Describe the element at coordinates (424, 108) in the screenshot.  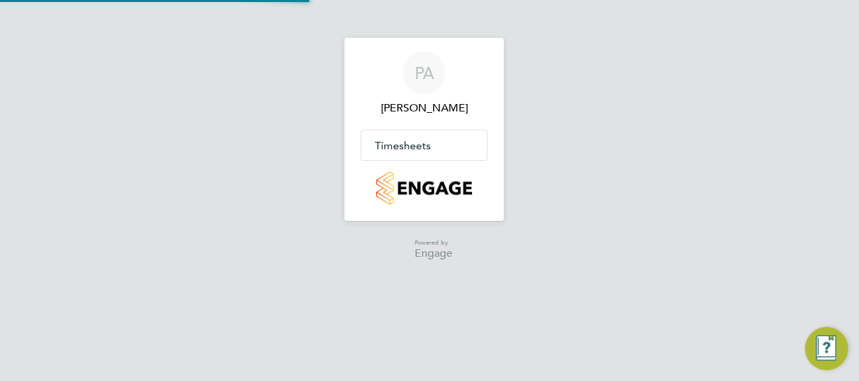
I see `span: Paul Adcock` at that location.